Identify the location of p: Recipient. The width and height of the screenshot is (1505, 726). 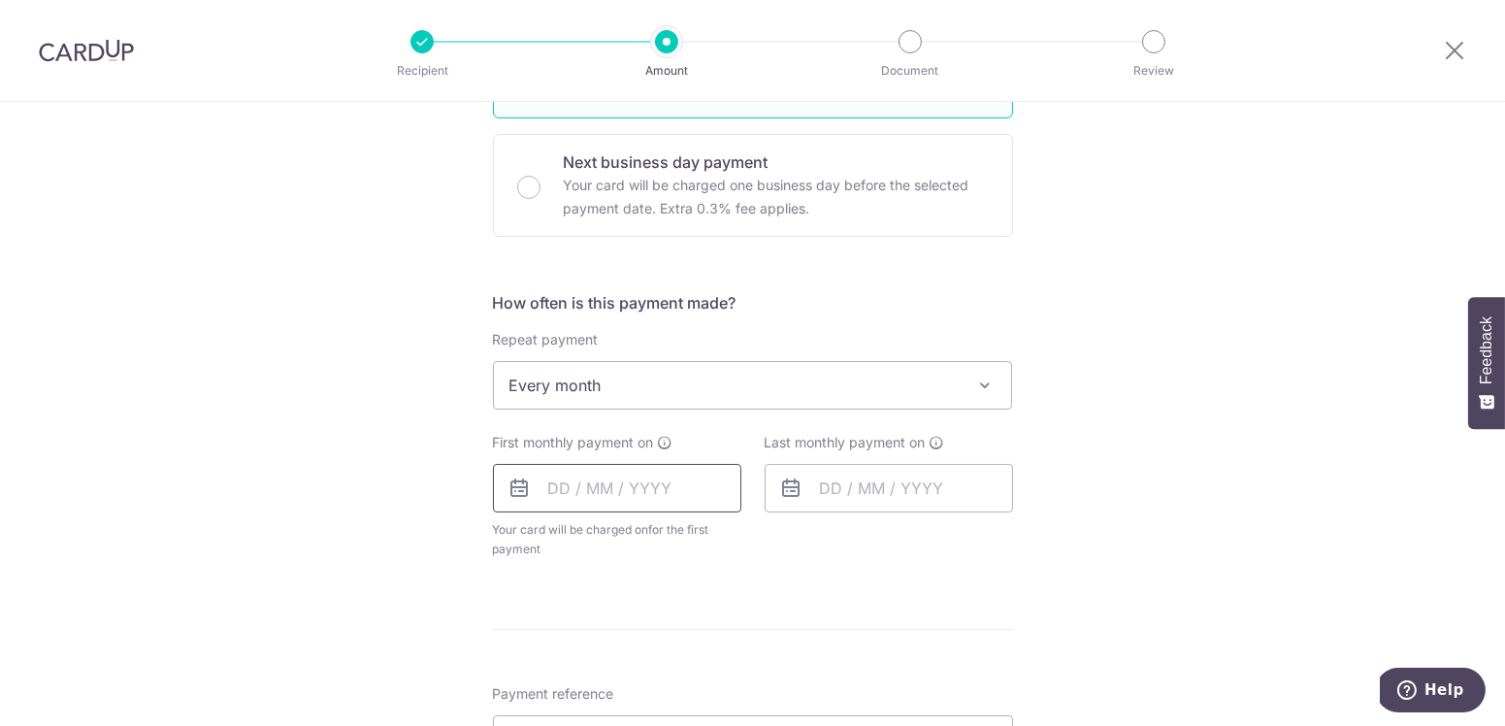
(422, 71).